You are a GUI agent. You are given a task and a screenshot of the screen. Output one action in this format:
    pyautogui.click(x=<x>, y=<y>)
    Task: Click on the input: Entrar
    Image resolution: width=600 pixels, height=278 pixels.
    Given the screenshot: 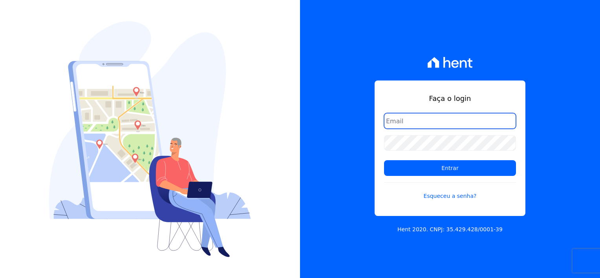 What is the action you would take?
    pyautogui.click(x=450, y=168)
    